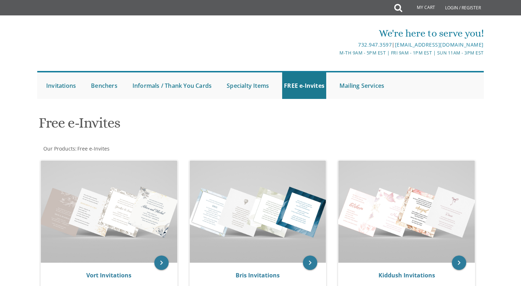 The image size is (521, 286). What do you see at coordinates (304, 86) in the screenshot?
I see `a: FREE e-Invites` at bounding box center [304, 86].